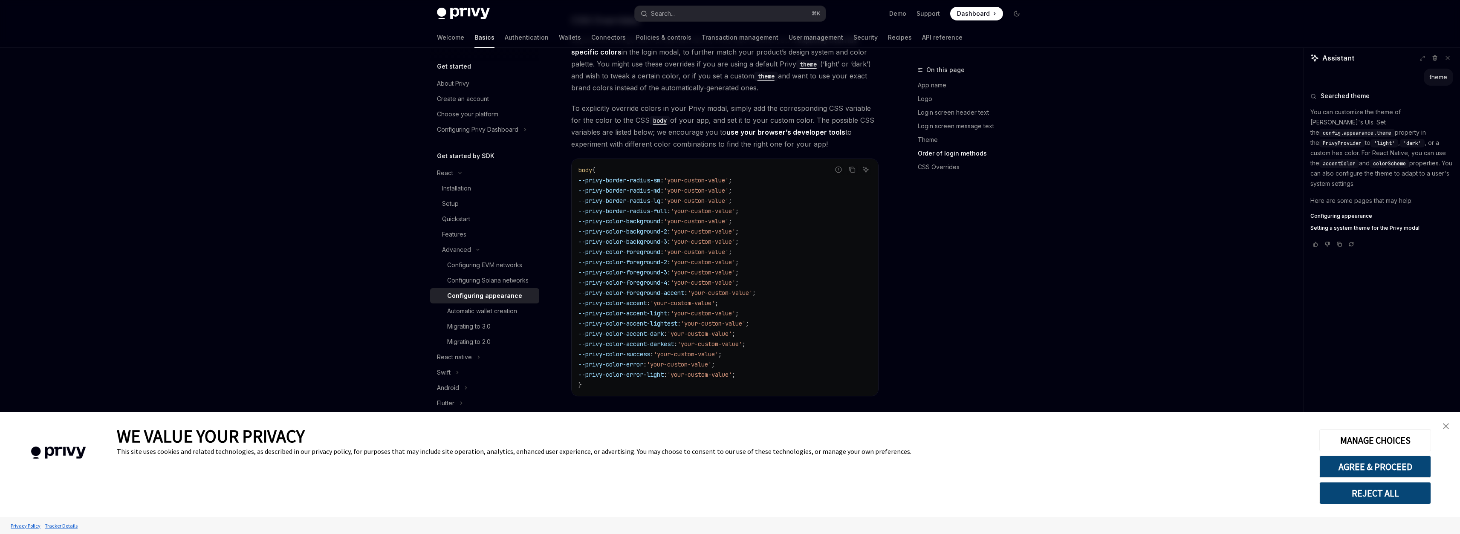 The width and height of the screenshot is (1460, 534). Describe the element at coordinates (485, 114) in the screenshot. I see `a: Choose your platform` at that location.